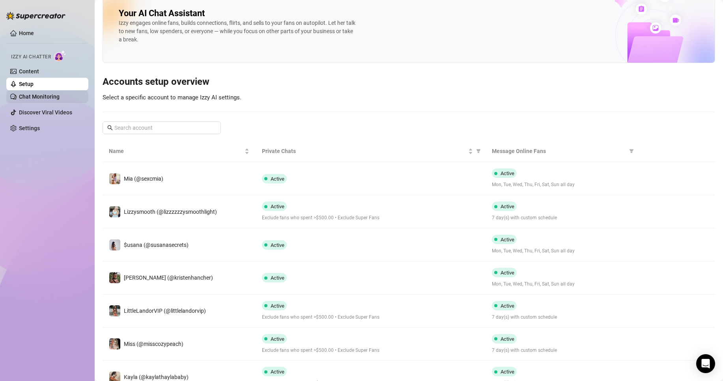  What do you see at coordinates (115, 179) in the screenshot?
I see `img: Mia (@sexcmia)` at bounding box center [115, 179].